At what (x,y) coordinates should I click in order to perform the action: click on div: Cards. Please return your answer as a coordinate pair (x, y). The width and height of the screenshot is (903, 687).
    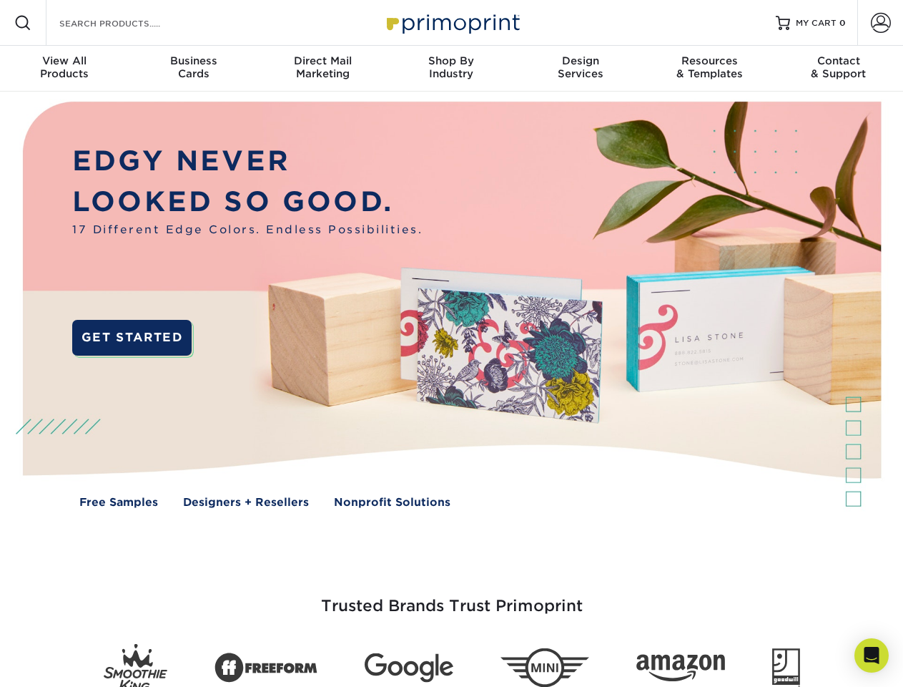
    Looking at the image, I should click on (193, 67).